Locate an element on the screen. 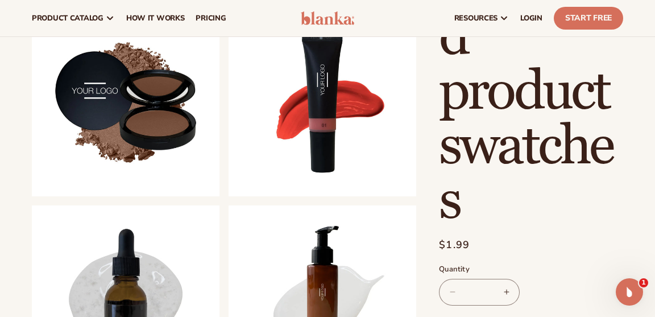 This screenshot has height=317, width=655. label: Quantity is located at coordinates (531, 270).